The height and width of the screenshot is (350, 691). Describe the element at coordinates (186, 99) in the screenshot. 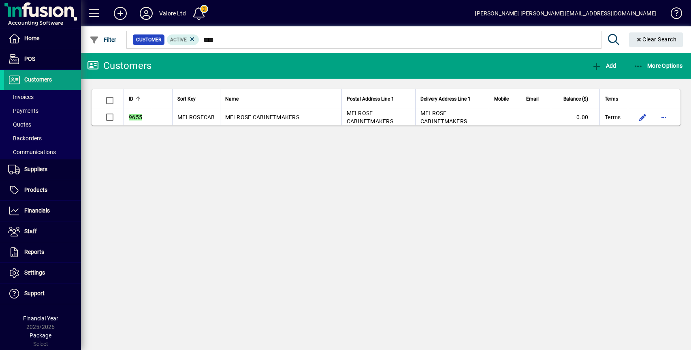

I see `span: Sort Key` at that location.